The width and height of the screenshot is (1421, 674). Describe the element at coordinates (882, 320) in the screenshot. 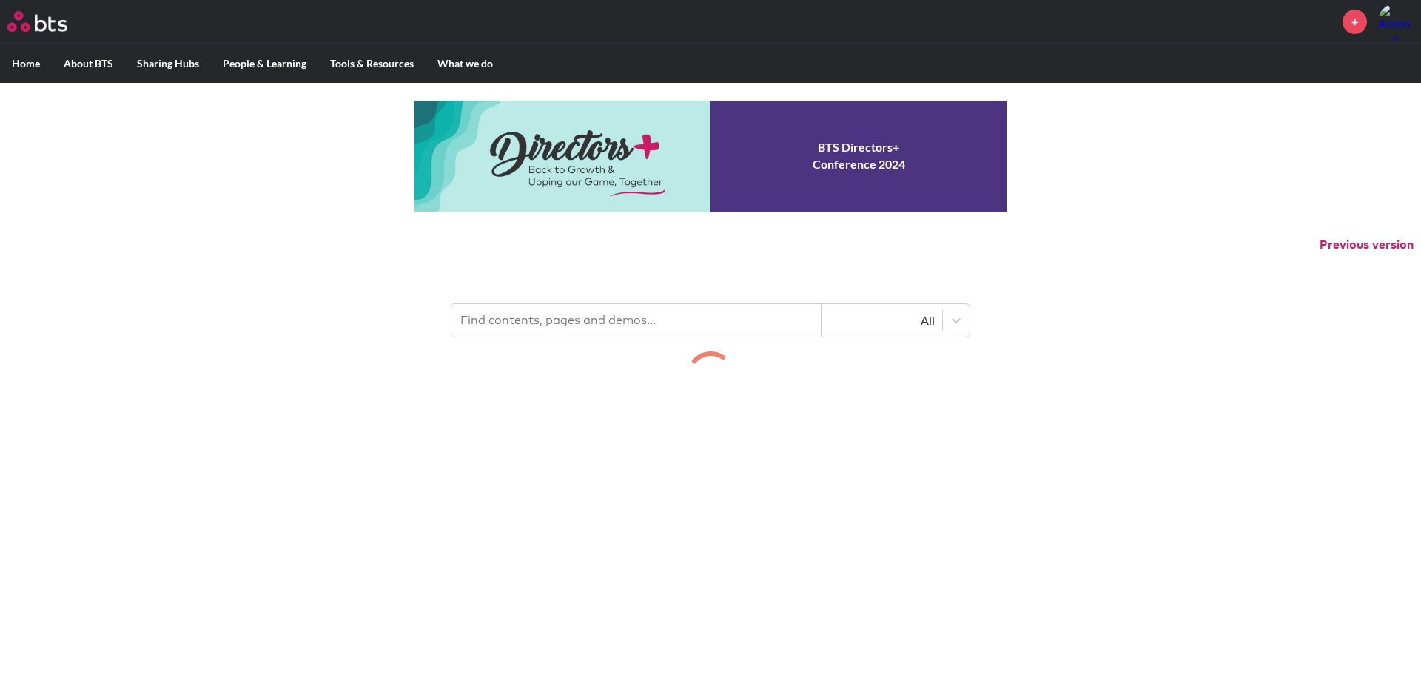

I see `div: All` at that location.